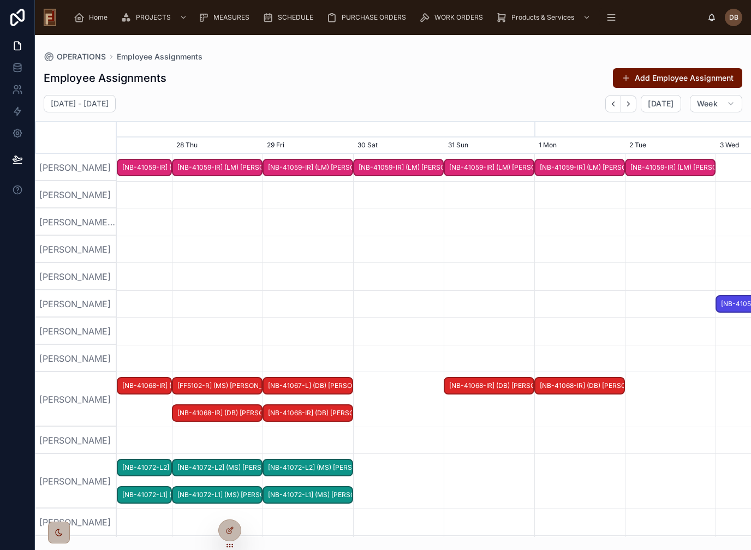  Describe the element at coordinates (226, 17) in the screenshot. I see `a: MEASURES` at that location.